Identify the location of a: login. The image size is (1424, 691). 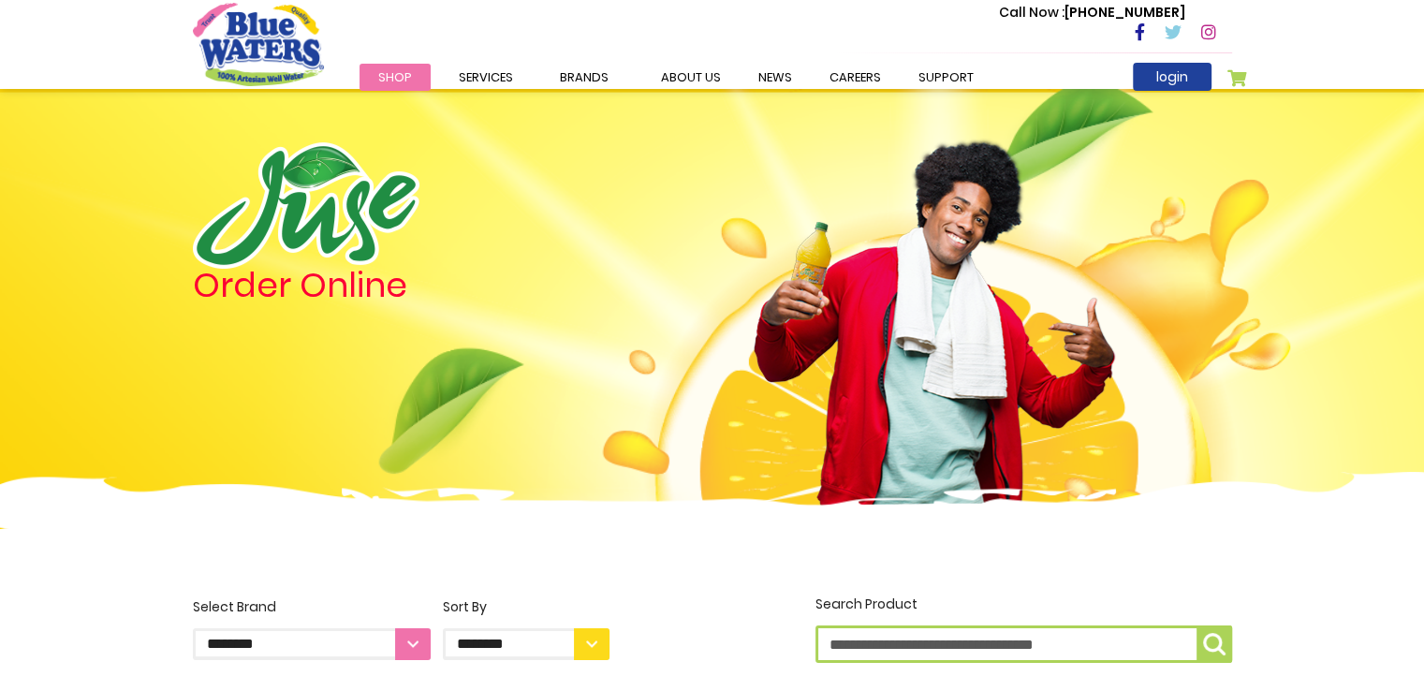
(1172, 77).